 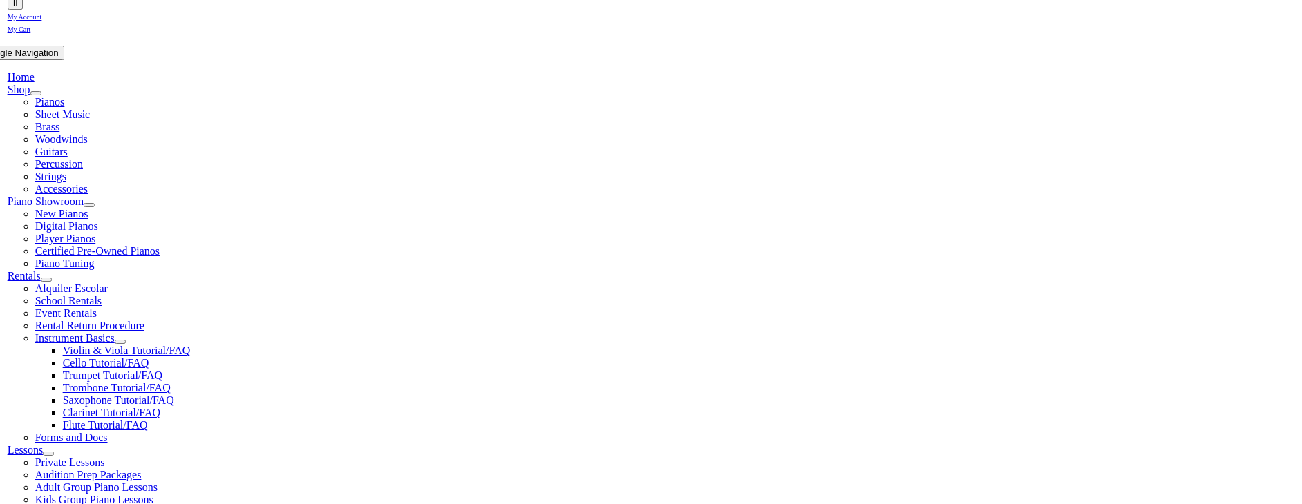 What do you see at coordinates (63, 114) in the screenshot?
I see `span: Sheet Music` at bounding box center [63, 114].